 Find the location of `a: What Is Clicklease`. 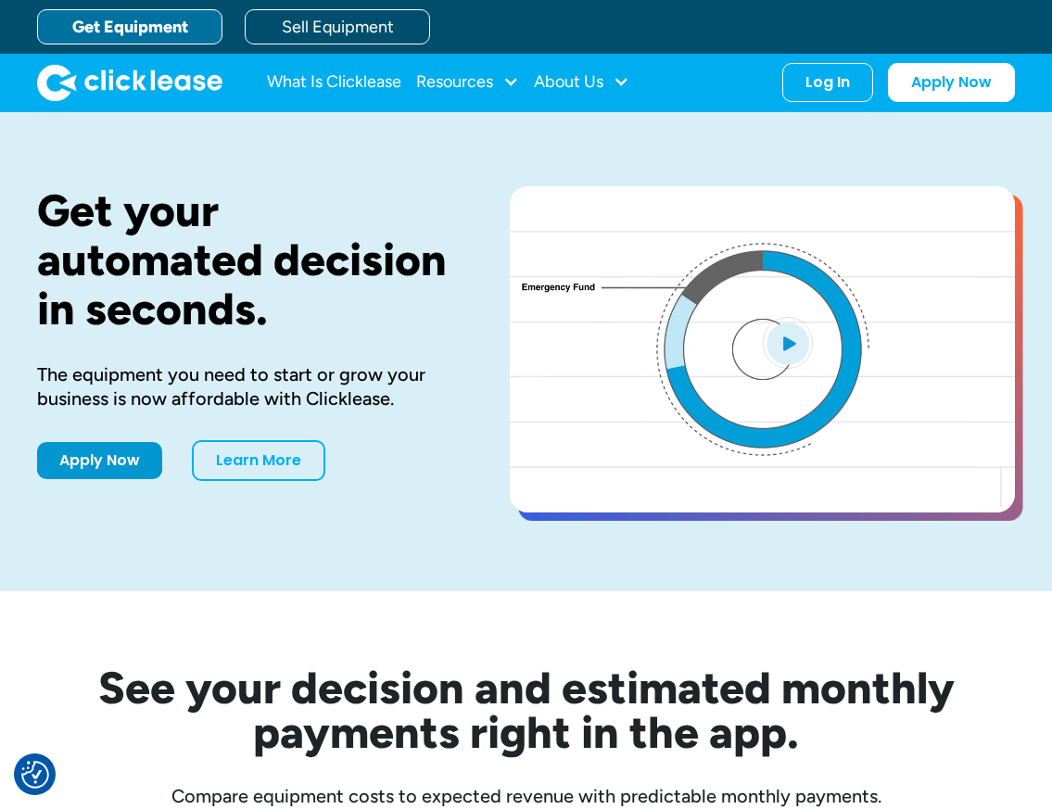

a: What Is Clicklease is located at coordinates (334, 83).